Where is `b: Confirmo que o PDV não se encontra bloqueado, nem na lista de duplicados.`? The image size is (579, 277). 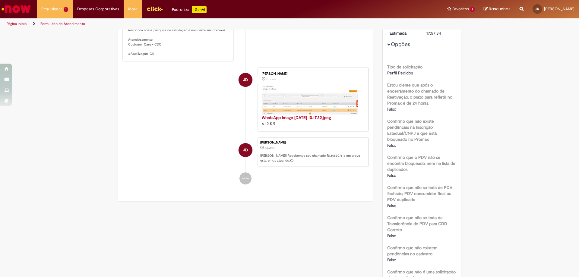
b: Confirmo que o PDV não se encontra bloqueado, nem na lista de duplicados. is located at coordinates (421, 163).